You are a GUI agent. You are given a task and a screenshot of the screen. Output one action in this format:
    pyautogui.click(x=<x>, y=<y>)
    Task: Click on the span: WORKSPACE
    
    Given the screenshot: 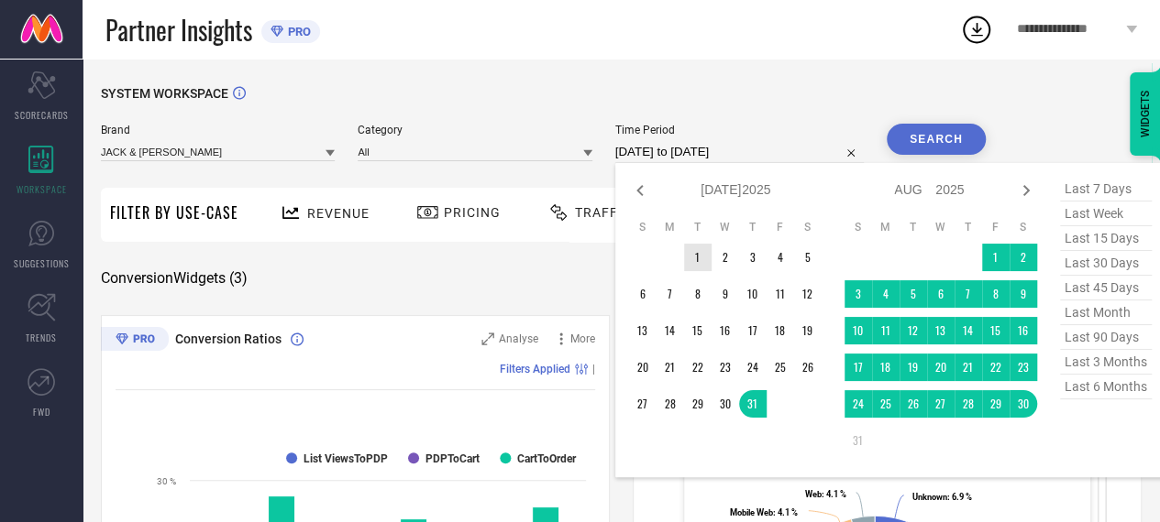 What is the action you would take?
    pyautogui.click(x=41, y=189)
    